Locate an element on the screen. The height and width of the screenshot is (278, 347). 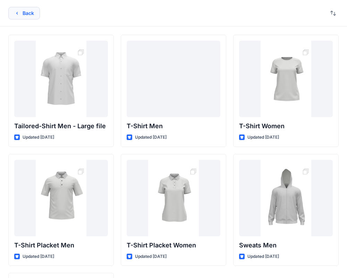
a: T-Shirt Placket Women is located at coordinates (174, 198).